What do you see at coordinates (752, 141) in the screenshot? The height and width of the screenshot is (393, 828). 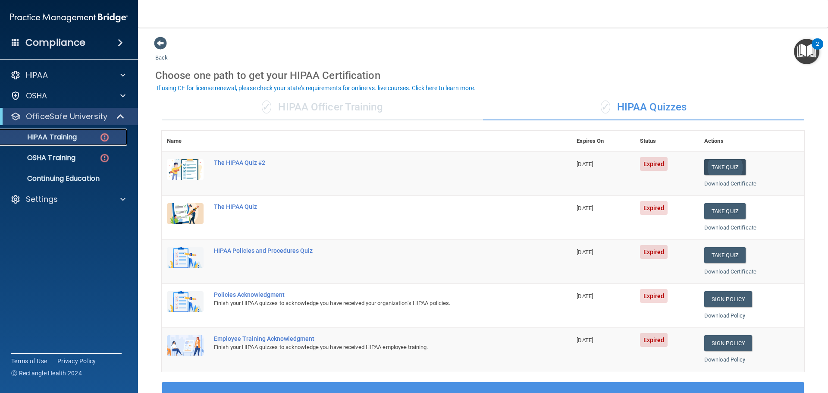 I see `th: Actions` at bounding box center [752, 141].